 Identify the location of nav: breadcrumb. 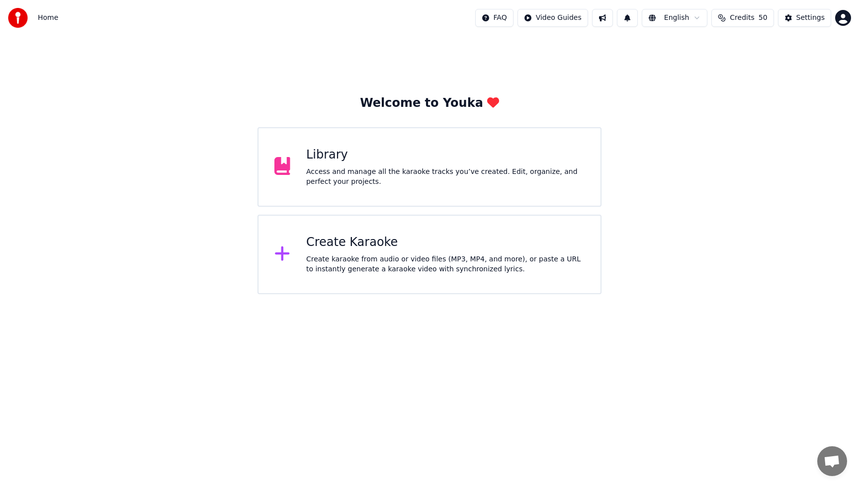
(48, 18).